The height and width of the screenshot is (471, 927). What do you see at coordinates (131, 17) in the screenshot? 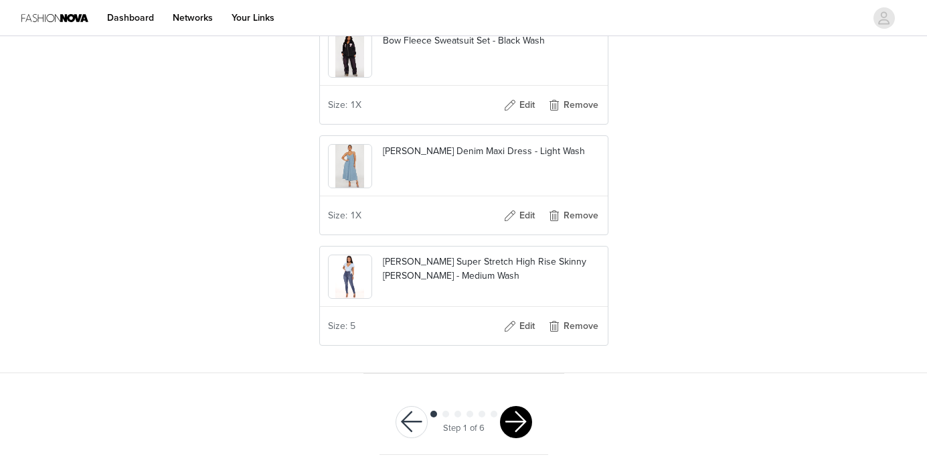
I see `a: Dashboard` at bounding box center [131, 17].